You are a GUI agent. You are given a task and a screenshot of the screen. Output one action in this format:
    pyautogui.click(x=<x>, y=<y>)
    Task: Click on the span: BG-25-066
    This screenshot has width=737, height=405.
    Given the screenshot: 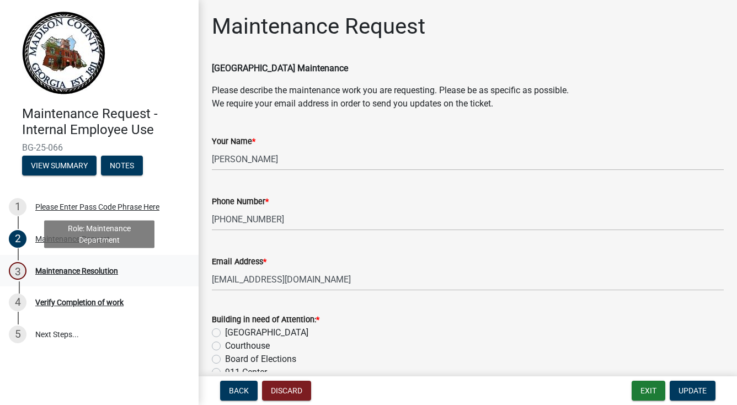 What is the action you would take?
    pyautogui.click(x=99, y=147)
    